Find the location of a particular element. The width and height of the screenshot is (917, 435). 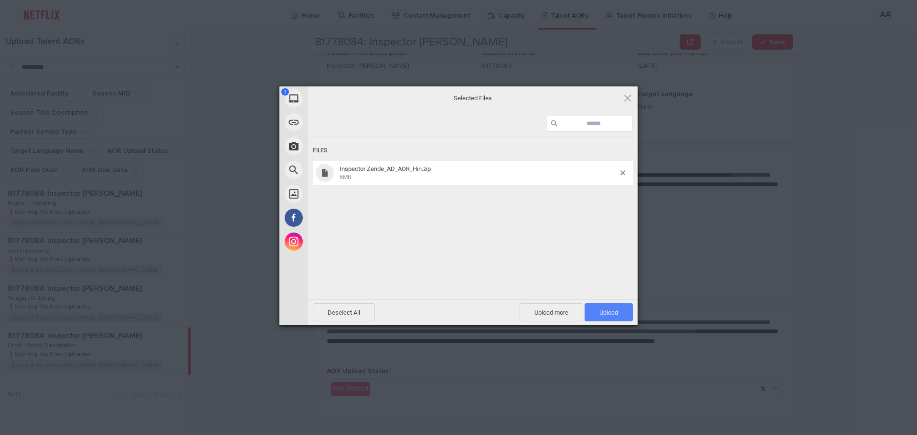

span: Selected Files is located at coordinates (473, 98).